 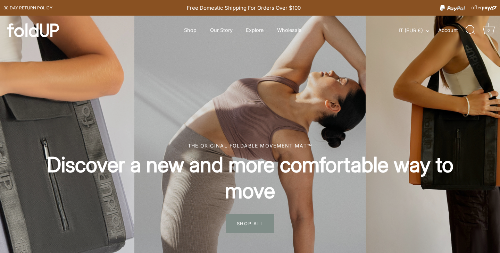 I want to click on h2: Discover a new and more comfortable way to move, so click(x=250, y=178).